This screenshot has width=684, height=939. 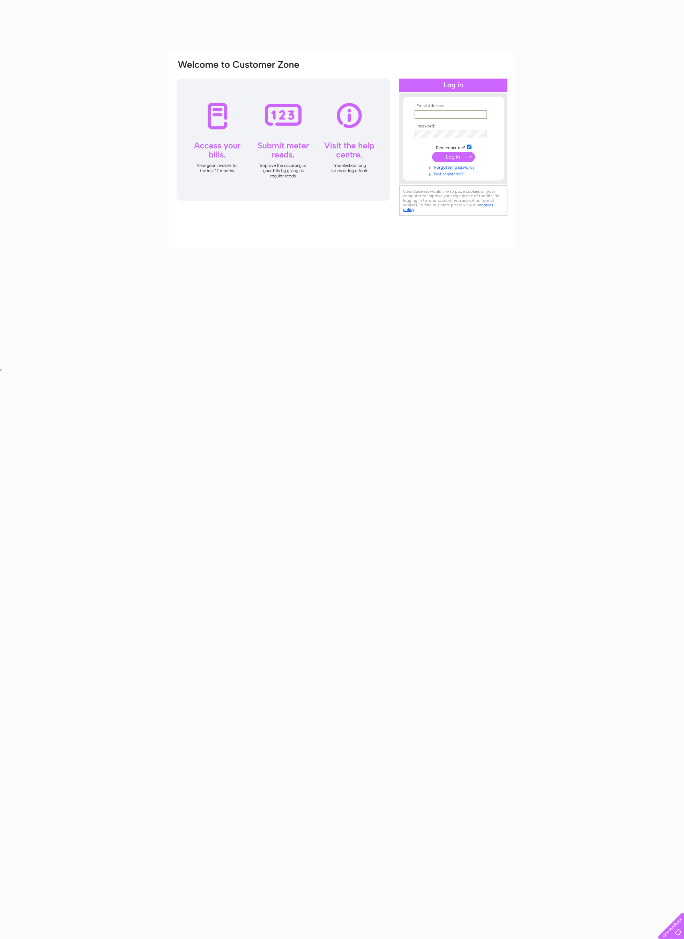 What do you see at coordinates (454, 126) in the screenshot?
I see `th: Password:` at bounding box center [454, 126].